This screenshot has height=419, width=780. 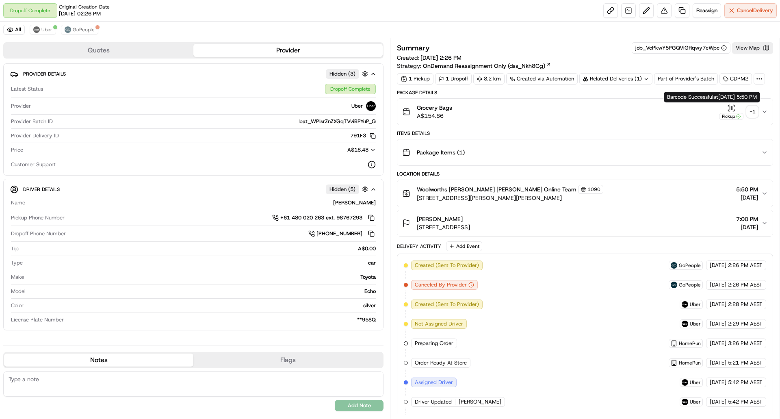 I want to click on span: bat_WPIsrZnZXGqTVviBPYuP_Q, so click(x=338, y=122).